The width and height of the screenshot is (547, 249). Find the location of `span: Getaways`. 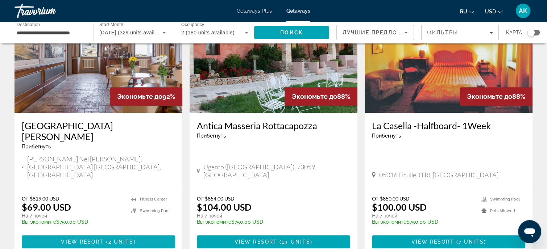

span: Getaways is located at coordinates (298, 11).